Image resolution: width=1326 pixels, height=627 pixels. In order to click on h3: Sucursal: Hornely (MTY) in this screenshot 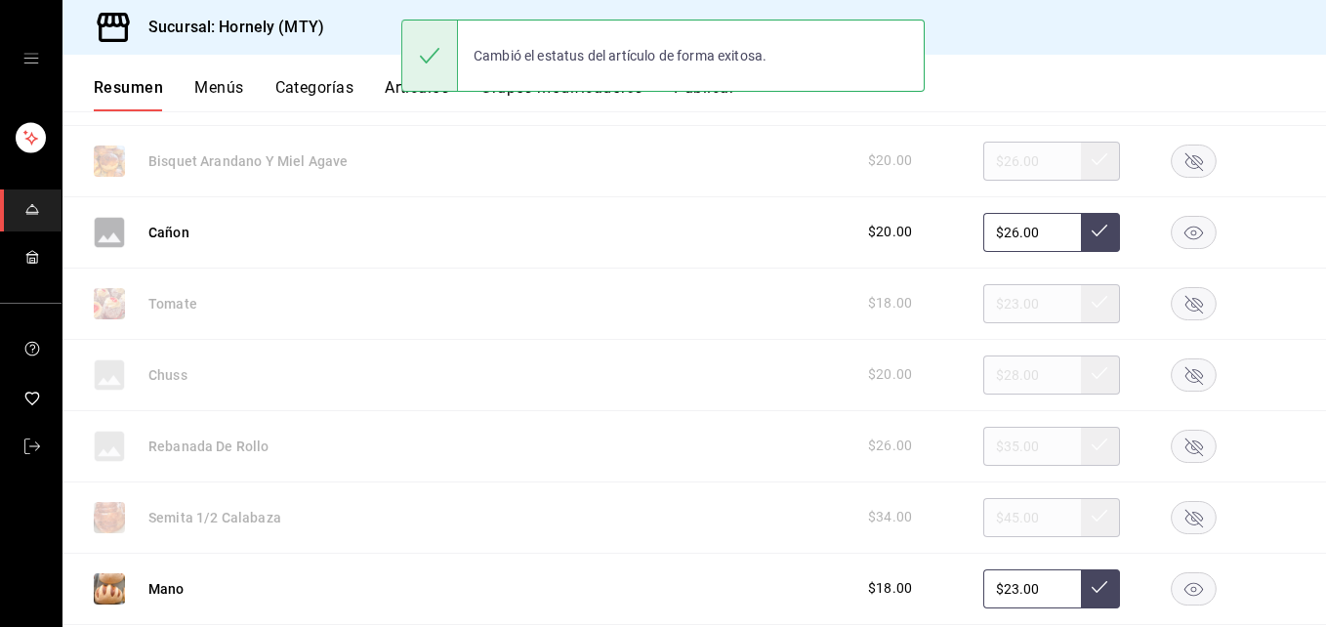, I will do `click(229, 27)`.